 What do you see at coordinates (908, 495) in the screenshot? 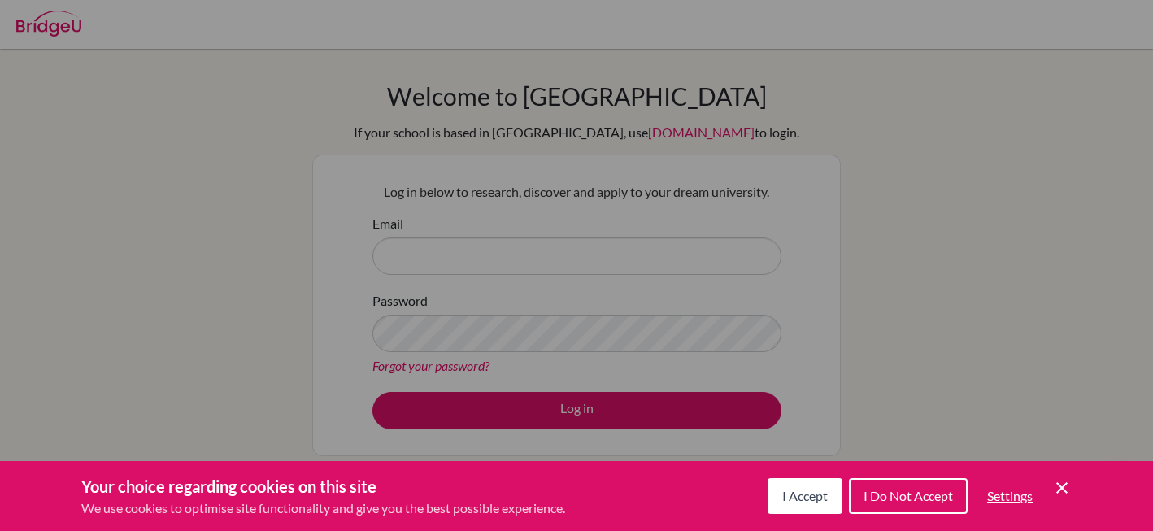
I see `span: I Do Not Accept` at bounding box center [908, 495].